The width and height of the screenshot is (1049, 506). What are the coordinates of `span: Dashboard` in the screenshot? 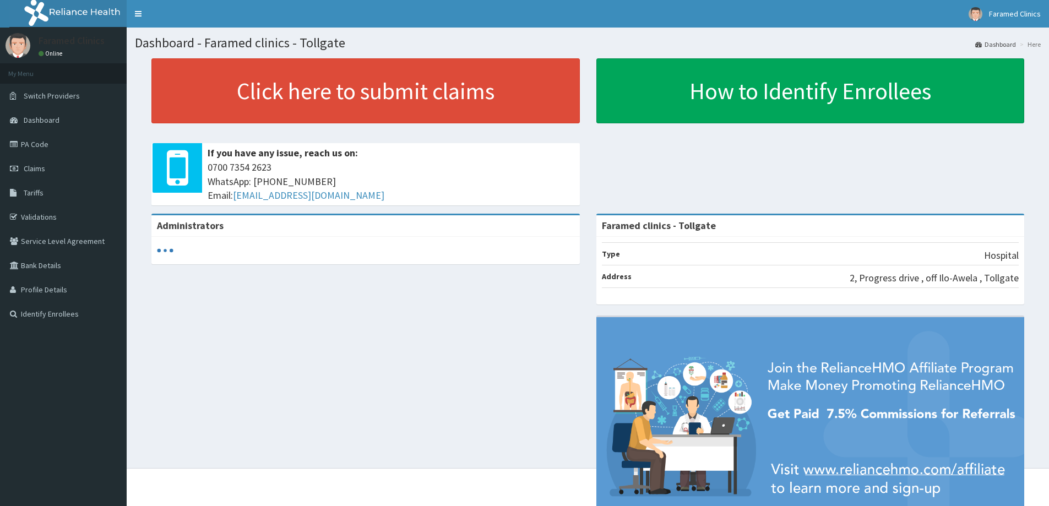 It's located at (41, 120).